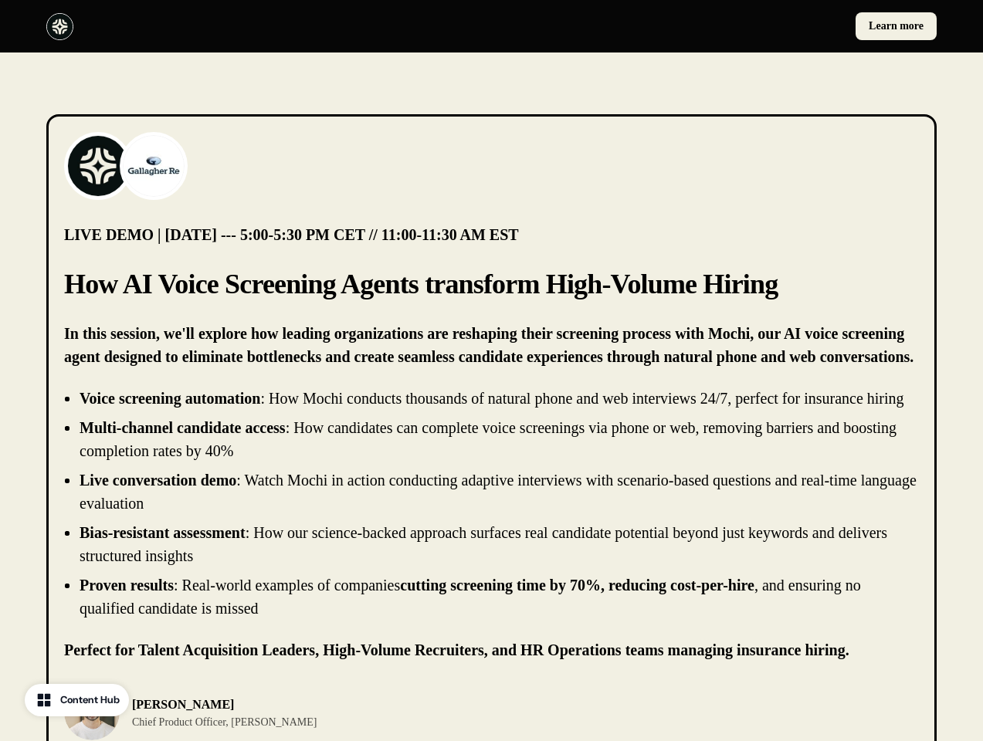  Describe the element at coordinates (483, 544) in the screenshot. I see `p: : How our science-backed approach surfaces real candidate potential beyond just keywords and deli...` at that location.